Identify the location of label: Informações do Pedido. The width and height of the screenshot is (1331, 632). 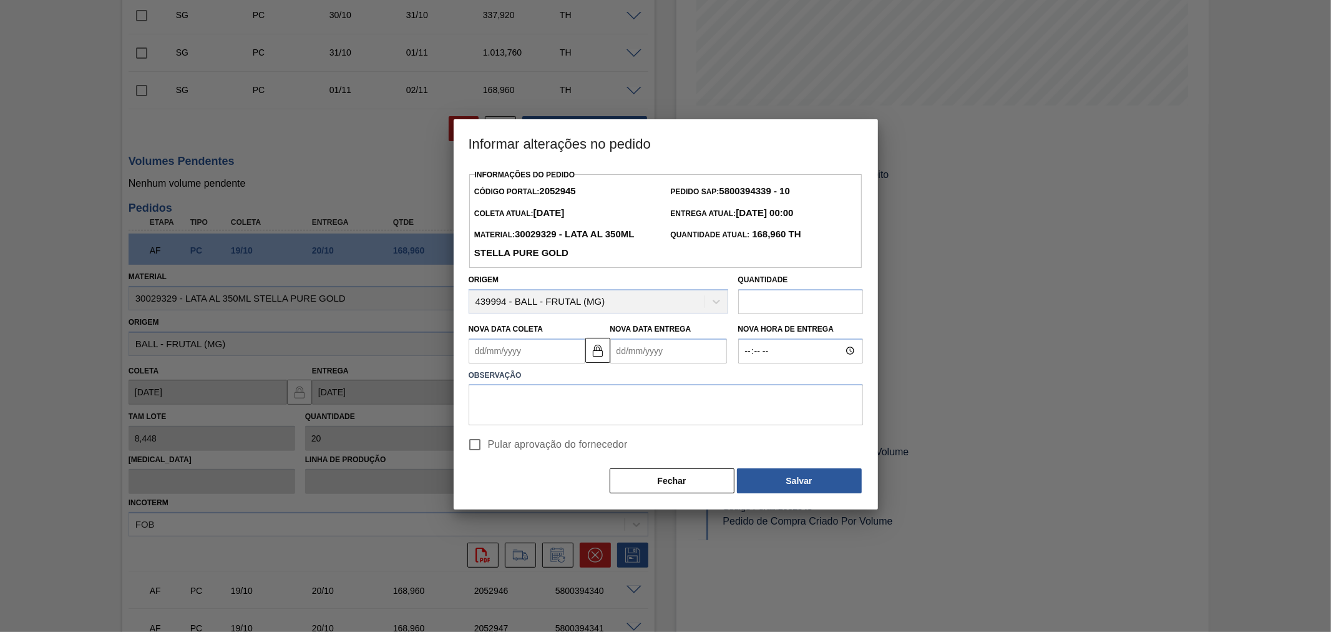
(525, 175).